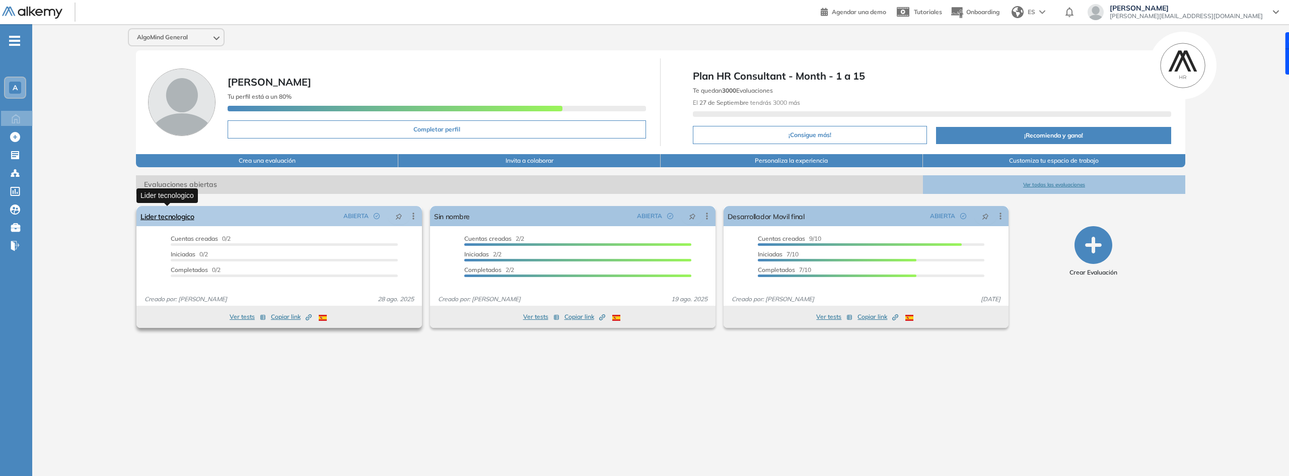 Image resolution: width=1289 pixels, height=476 pixels. Describe the element at coordinates (529, 184) in the screenshot. I see `span: Evaluaciones abiertas` at that location.